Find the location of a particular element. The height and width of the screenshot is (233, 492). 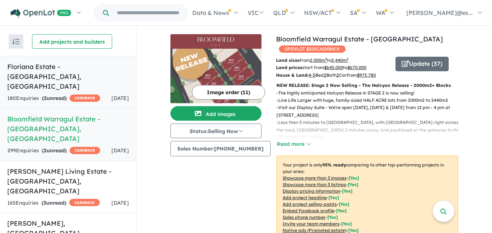

button: Status:Selling Now is located at coordinates (216, 131).